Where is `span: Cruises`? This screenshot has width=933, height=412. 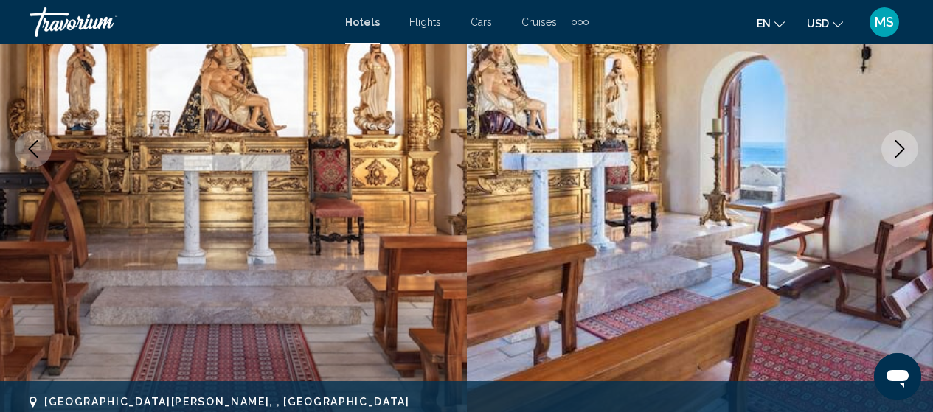
span: Cruises is located at coordinates (539, 22).